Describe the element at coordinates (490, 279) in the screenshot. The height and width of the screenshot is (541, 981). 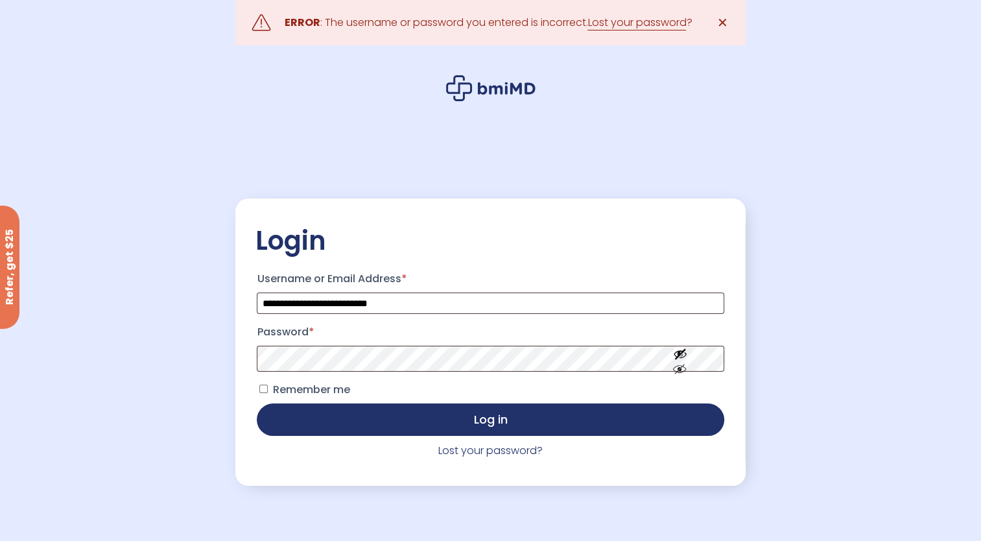
I see `label: Username or Email Address` at that location.